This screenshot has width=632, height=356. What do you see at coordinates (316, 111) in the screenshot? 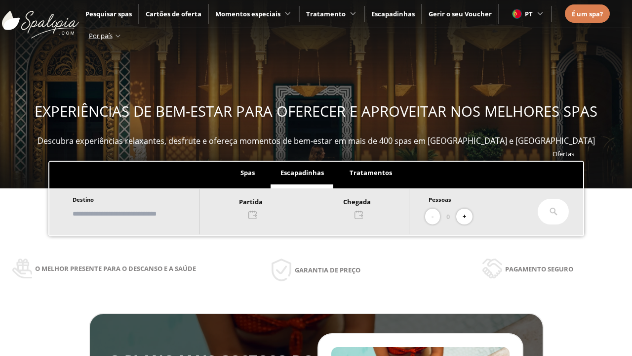
I see `span: EXPERIÊNCIAS DE BEM-ESTAR PARA OFERECER E APROVEITAR NOS MELHORES SPAS` at bounding box center [316, 111].